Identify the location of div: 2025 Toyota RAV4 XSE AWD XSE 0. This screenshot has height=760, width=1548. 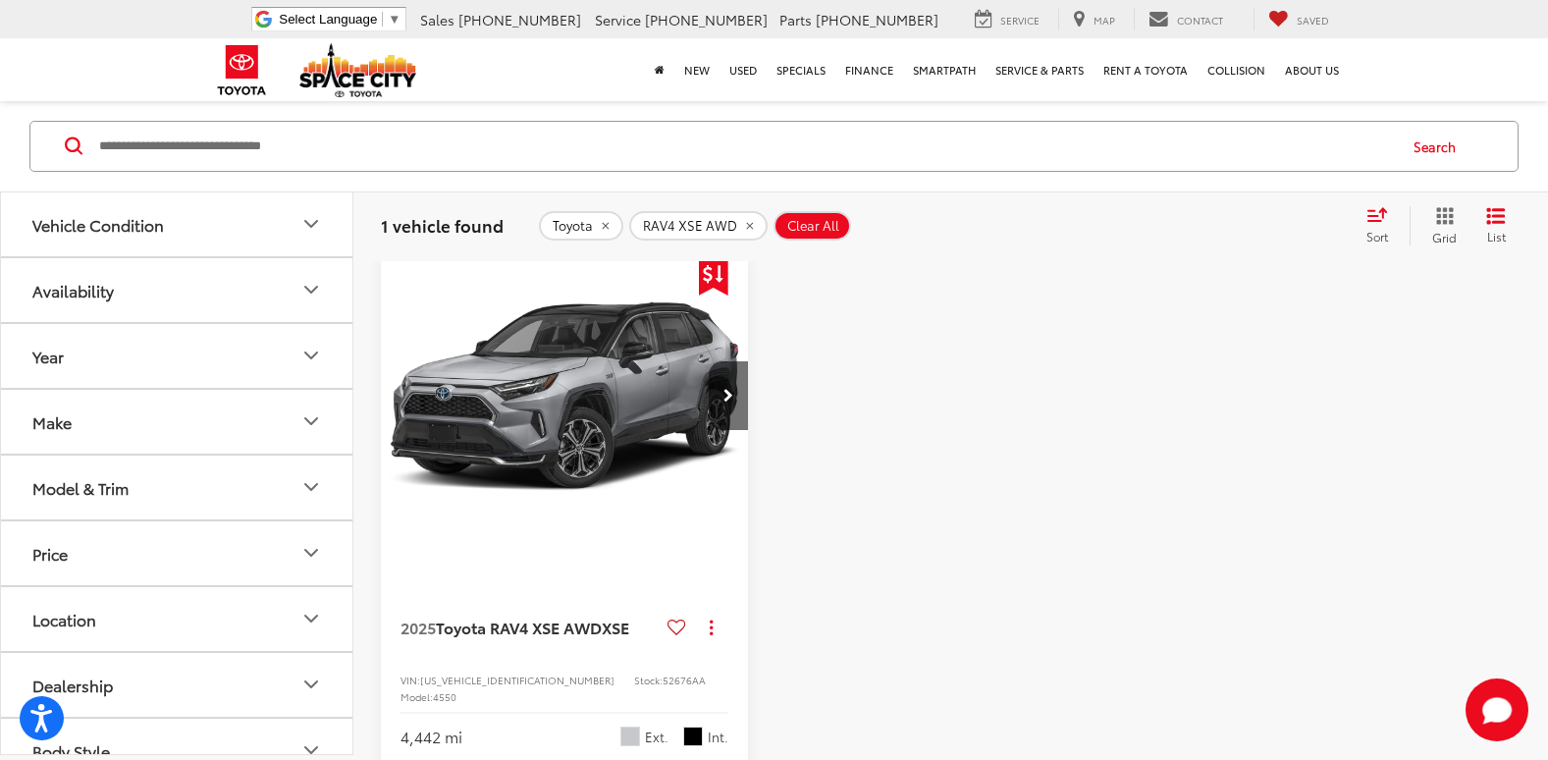
(565, 396).